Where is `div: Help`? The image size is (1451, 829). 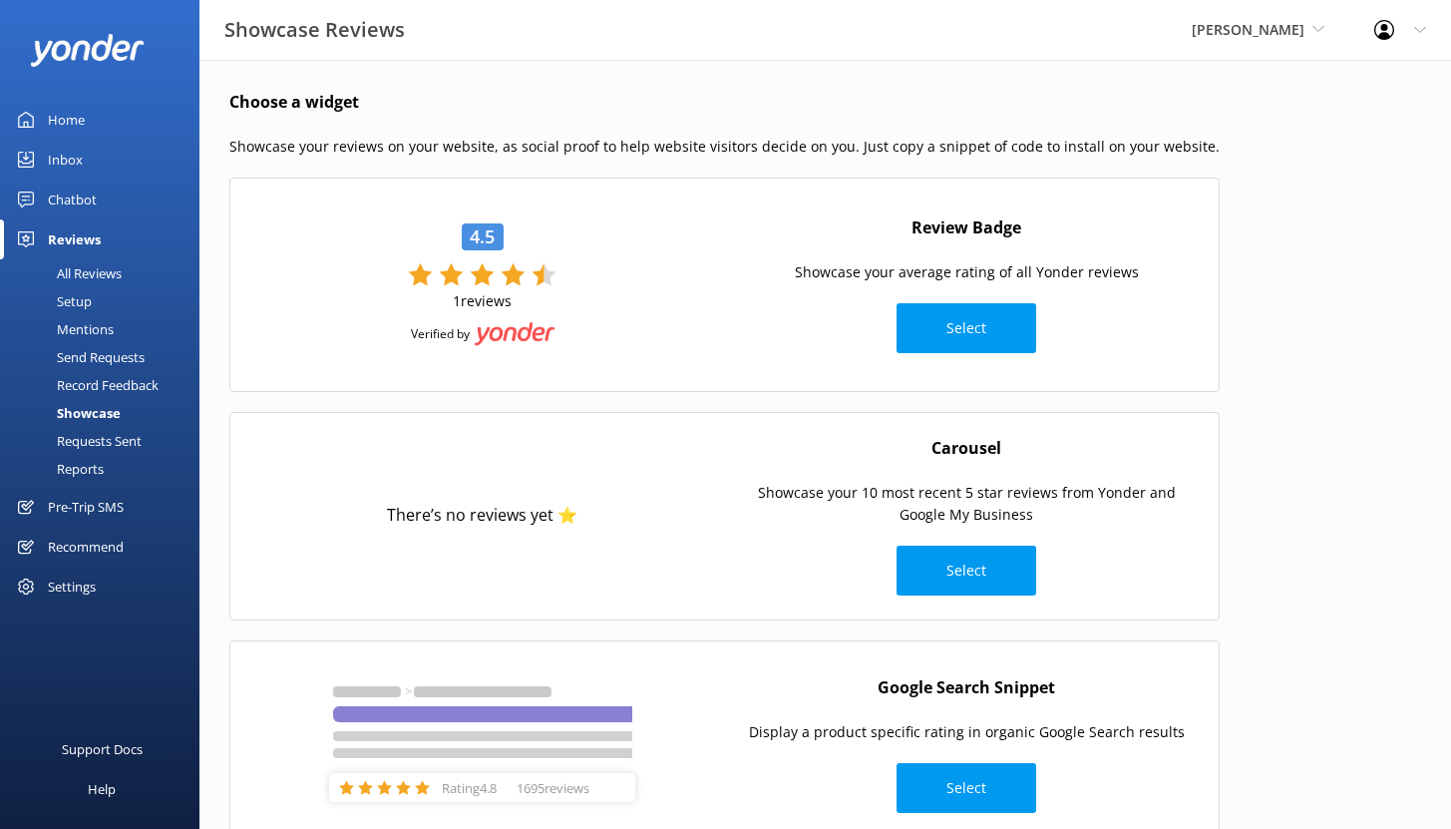
div: Help is located at coordinates (102, 789).